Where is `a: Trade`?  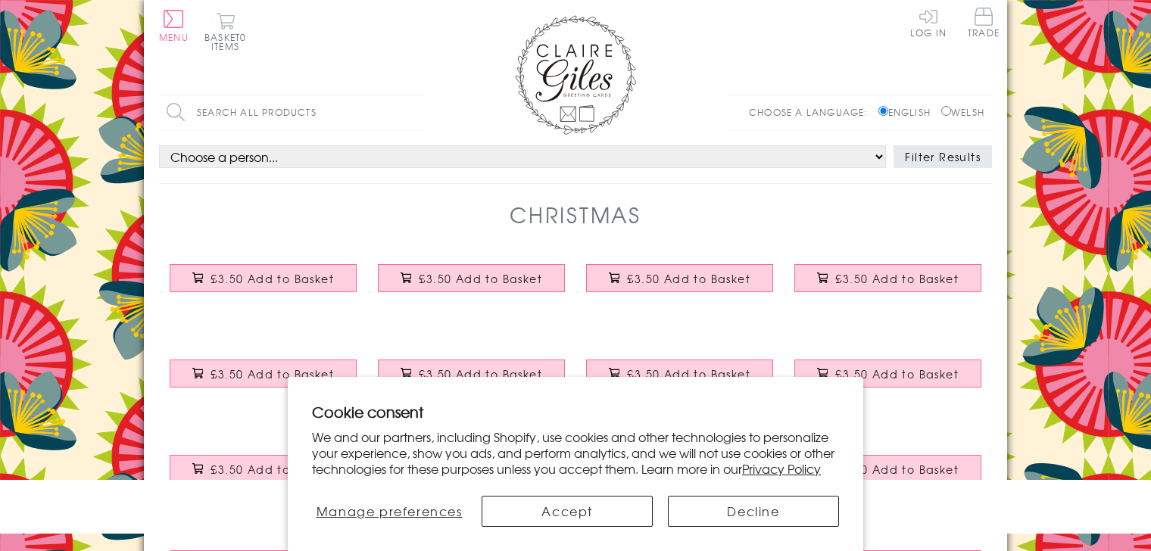
a: Trade is located at coordinates (984, 23).